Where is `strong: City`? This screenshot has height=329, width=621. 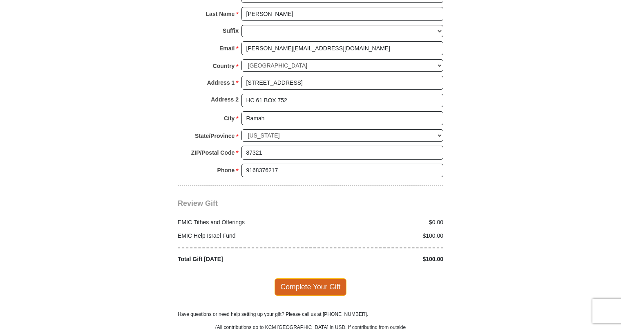 strong: City is located at coordinates (229, 118).